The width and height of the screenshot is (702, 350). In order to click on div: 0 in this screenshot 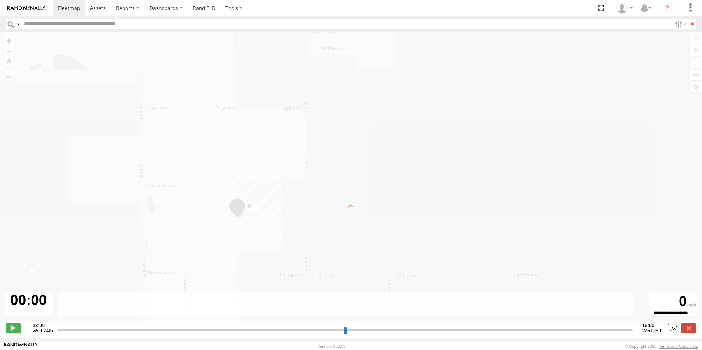, I will do `click(673, 301)`.